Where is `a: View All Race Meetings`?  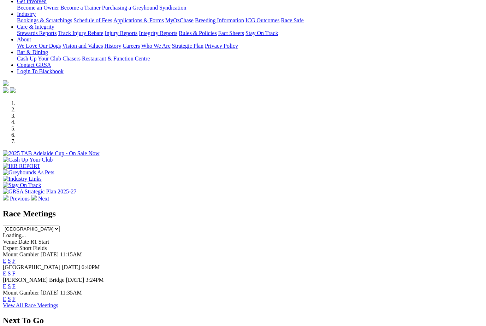 a: View All Race Meetings is located at coordinates (30, 305).